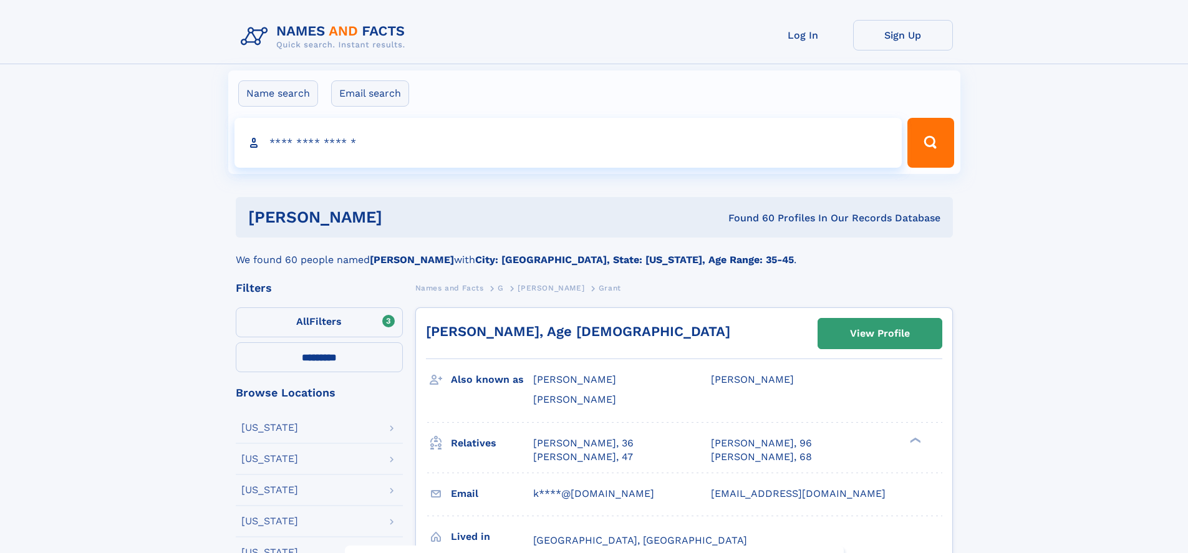 The height and width of the screenshot is (553, 1188). What do you see at coordinates (610, 288) in the screenshot?
I see `span: Grant` at bounding box center [610, 288].